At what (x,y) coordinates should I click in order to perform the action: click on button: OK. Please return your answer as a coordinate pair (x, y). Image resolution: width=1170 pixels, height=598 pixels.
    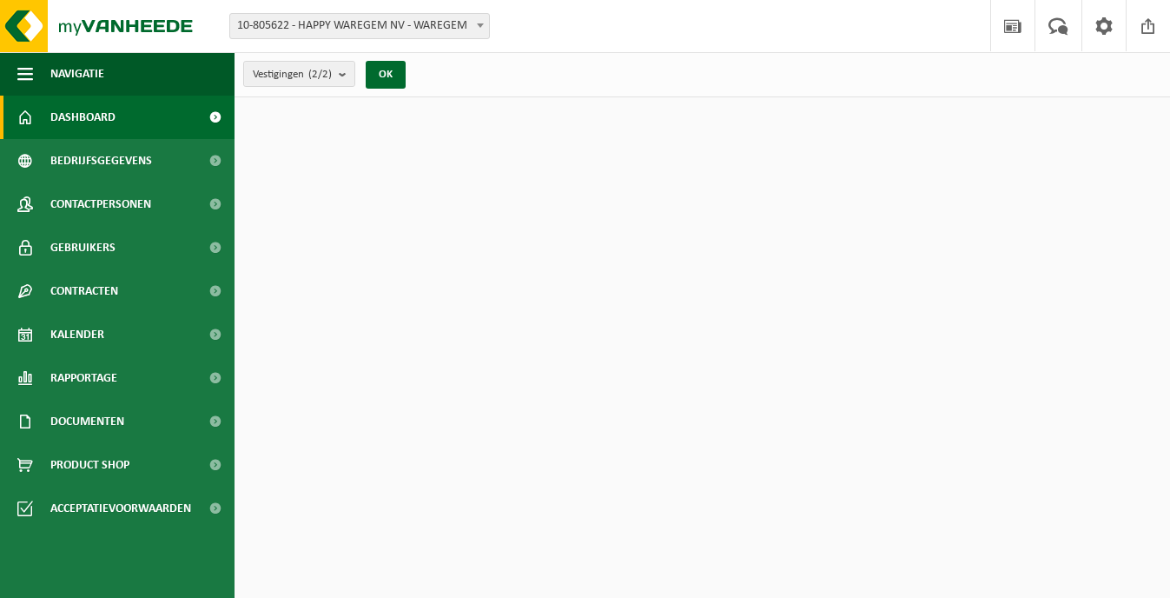
    Looking at the image, I should click on (386, 75).